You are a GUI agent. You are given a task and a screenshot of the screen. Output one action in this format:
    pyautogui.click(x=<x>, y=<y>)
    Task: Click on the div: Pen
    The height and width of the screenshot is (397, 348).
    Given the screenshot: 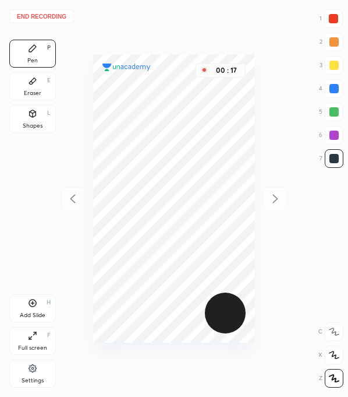 What is the action you would take?
    pyautogui.click(x=33, y=61)
    